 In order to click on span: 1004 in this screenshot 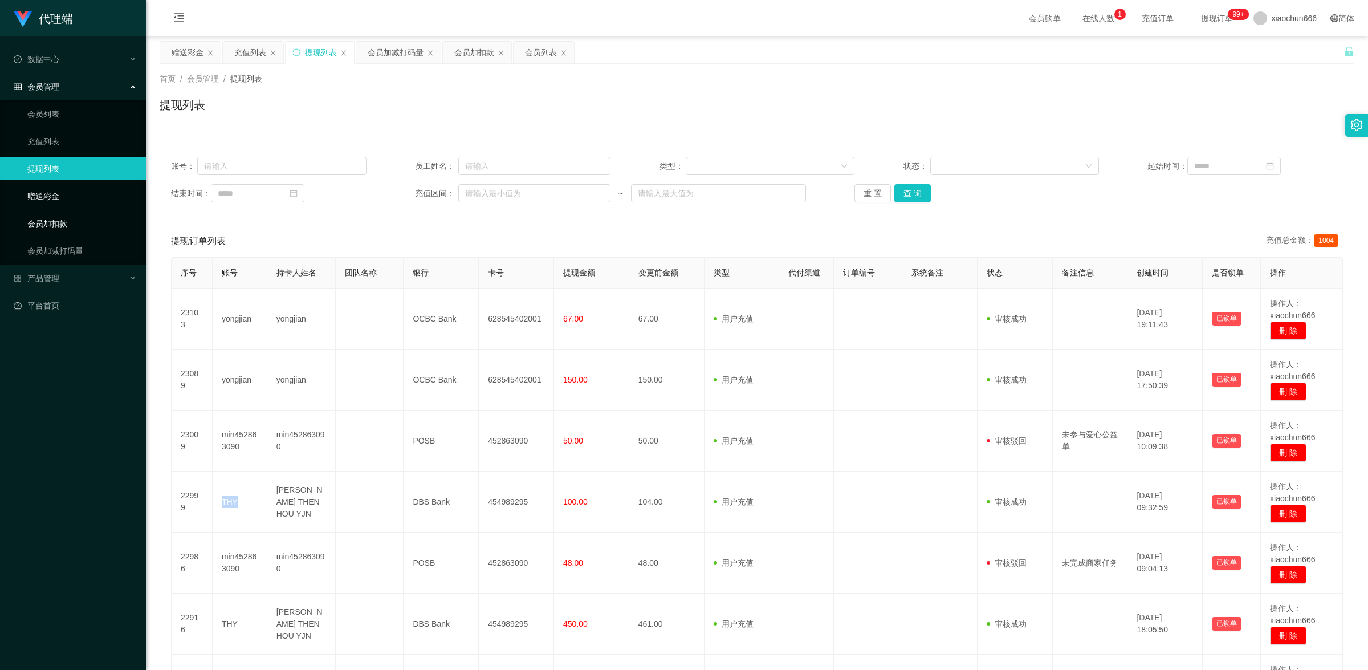, I will do `click(1326, 241)`.